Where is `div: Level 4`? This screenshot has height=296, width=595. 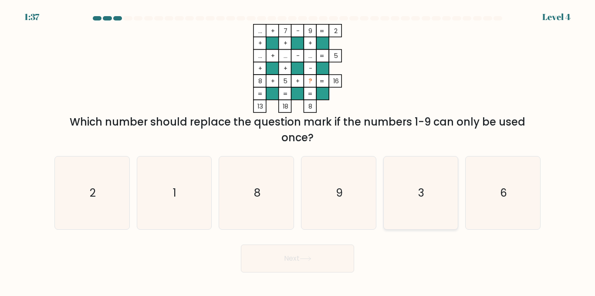 div: Level 4 is located at coordinates (556, 17).